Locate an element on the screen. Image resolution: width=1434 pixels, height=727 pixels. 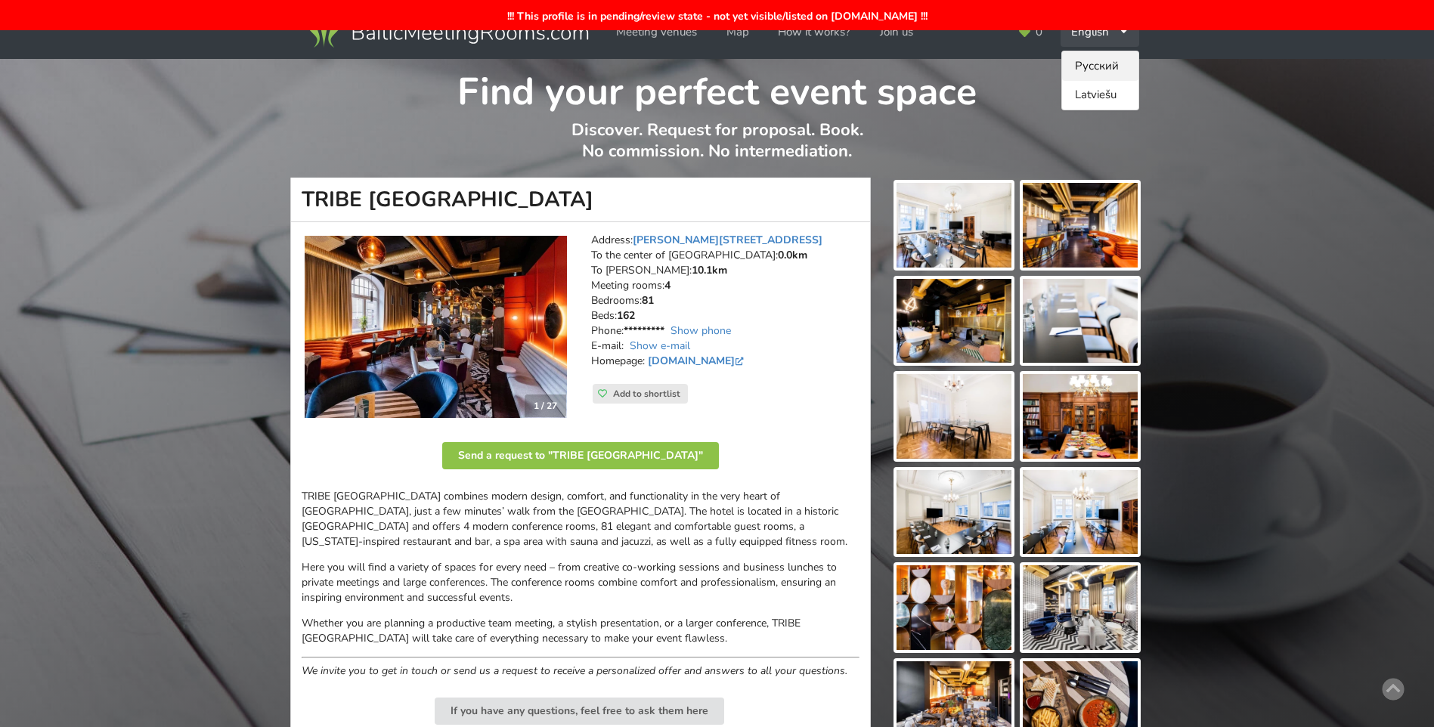
strong: 162 is located at coordinates (626, 315).